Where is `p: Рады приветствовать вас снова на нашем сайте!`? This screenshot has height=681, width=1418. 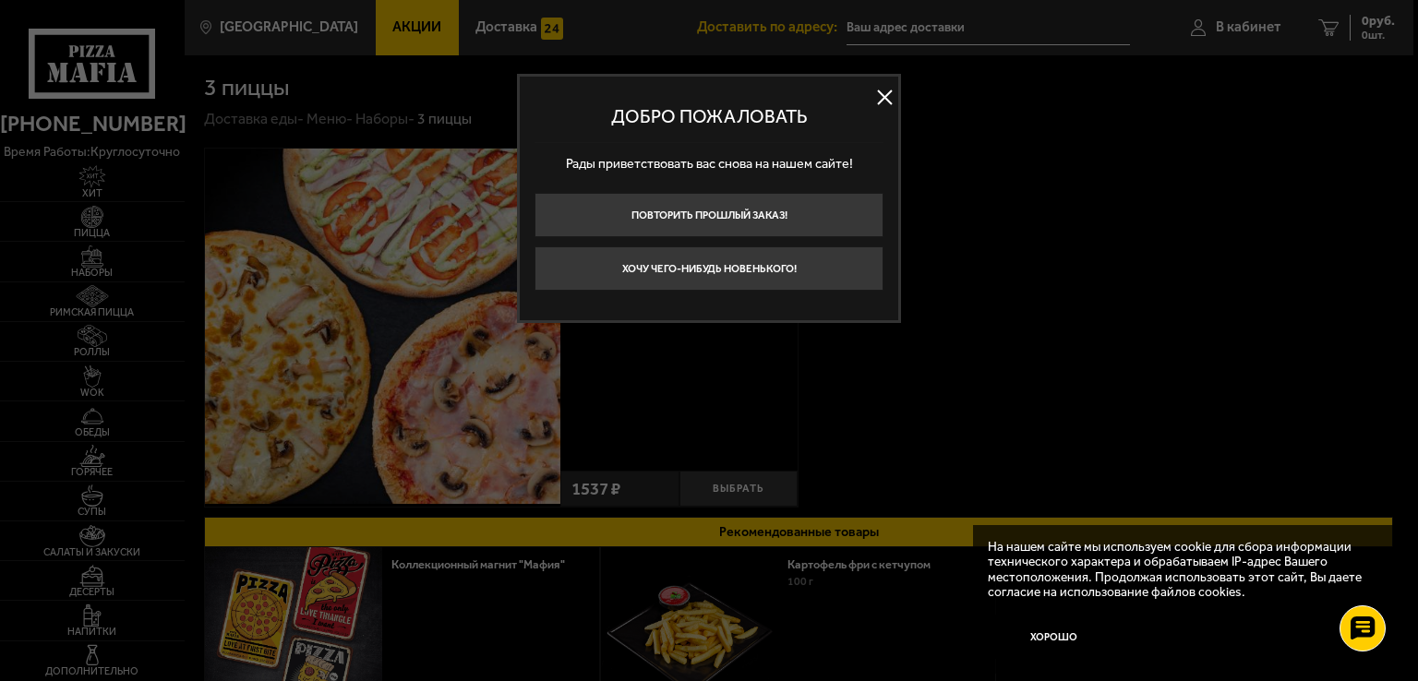 p: Рады приветствовать вас снова на нашем сайте! is located at coordinates (709, 164).